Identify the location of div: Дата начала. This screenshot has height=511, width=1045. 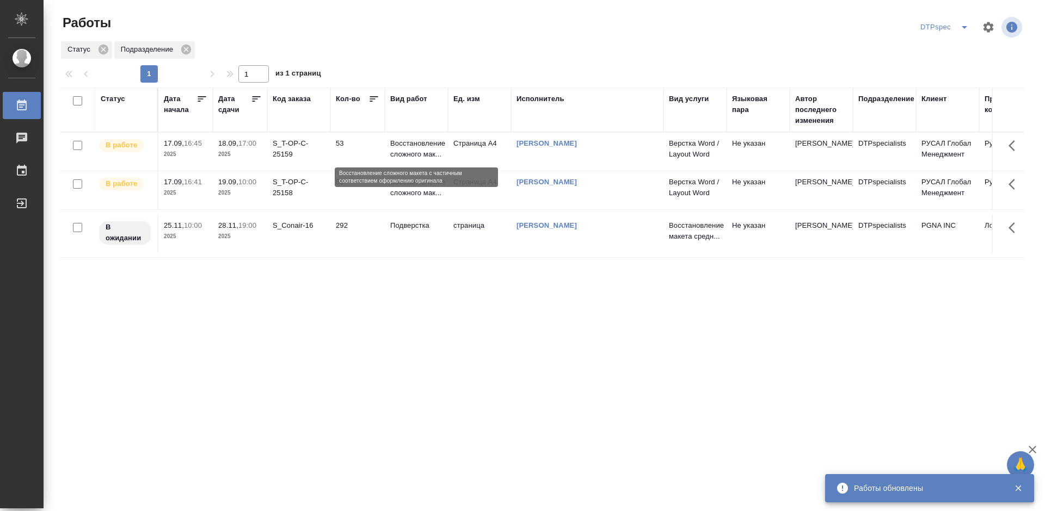
(180, 104).